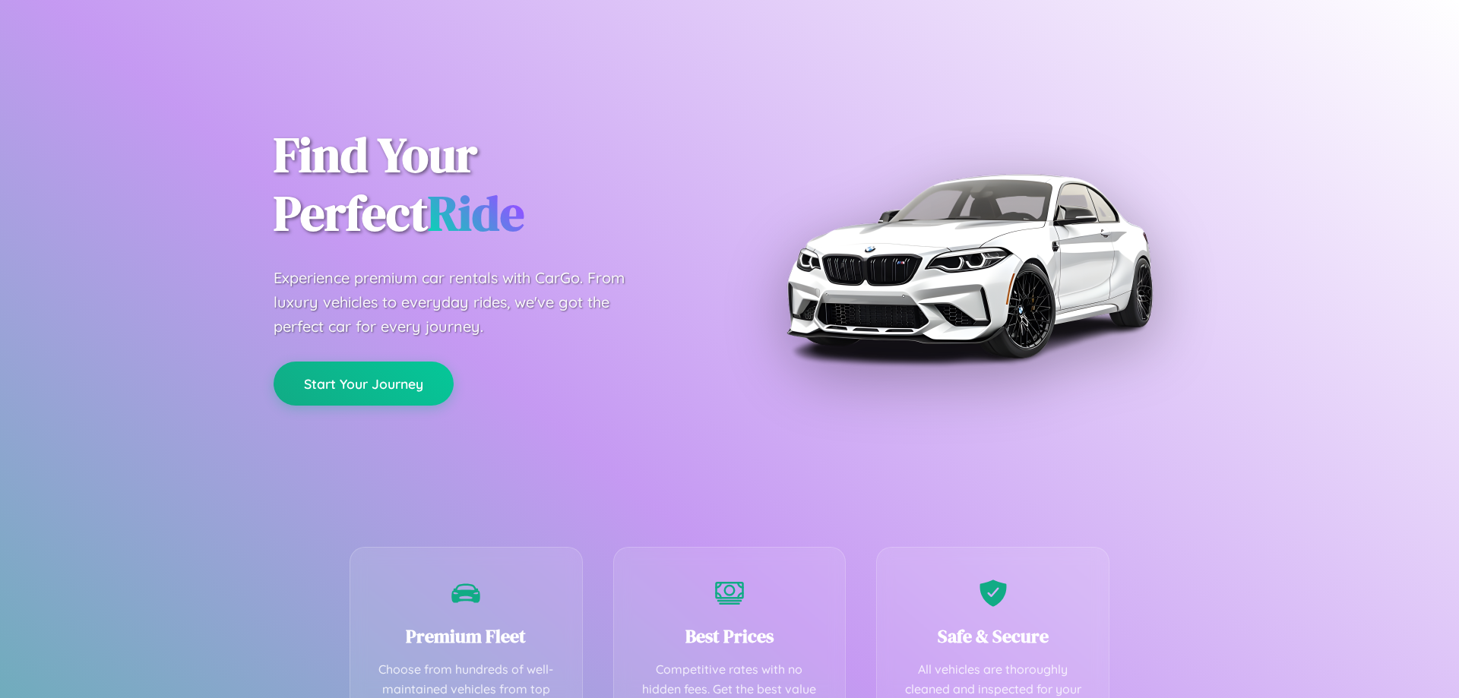 The height and width of the screenshot is (698, 1459). Describe the element at coordinates (466, 636) in the screenshot. I see `h3: Premium Fleet` at that location.